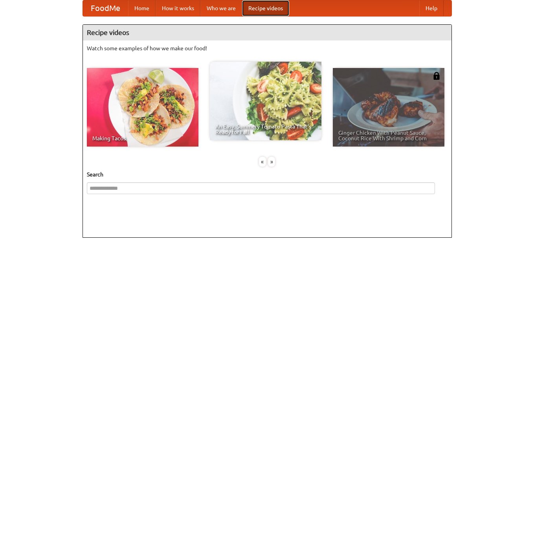 This screenshot has height=556, width=534. Describe the element at coordinates (265, 129) in the screenshot. I see `span: An Easy, Summery Tomato Pasta That's Ready for Fall` at that location.